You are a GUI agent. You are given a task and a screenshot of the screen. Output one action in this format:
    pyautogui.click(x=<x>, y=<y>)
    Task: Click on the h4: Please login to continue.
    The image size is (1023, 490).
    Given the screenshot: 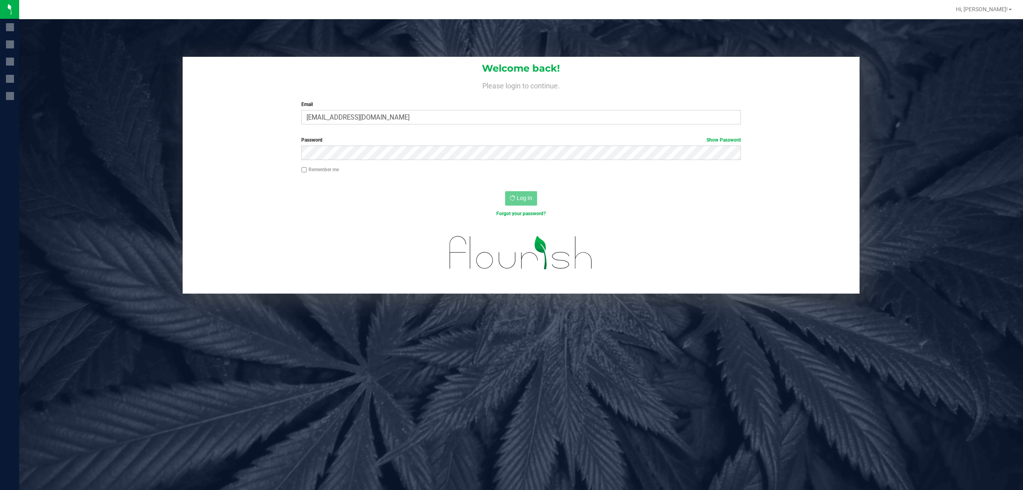 What is the action you would take?
    pyautogui.click(x=521, y=85)
    